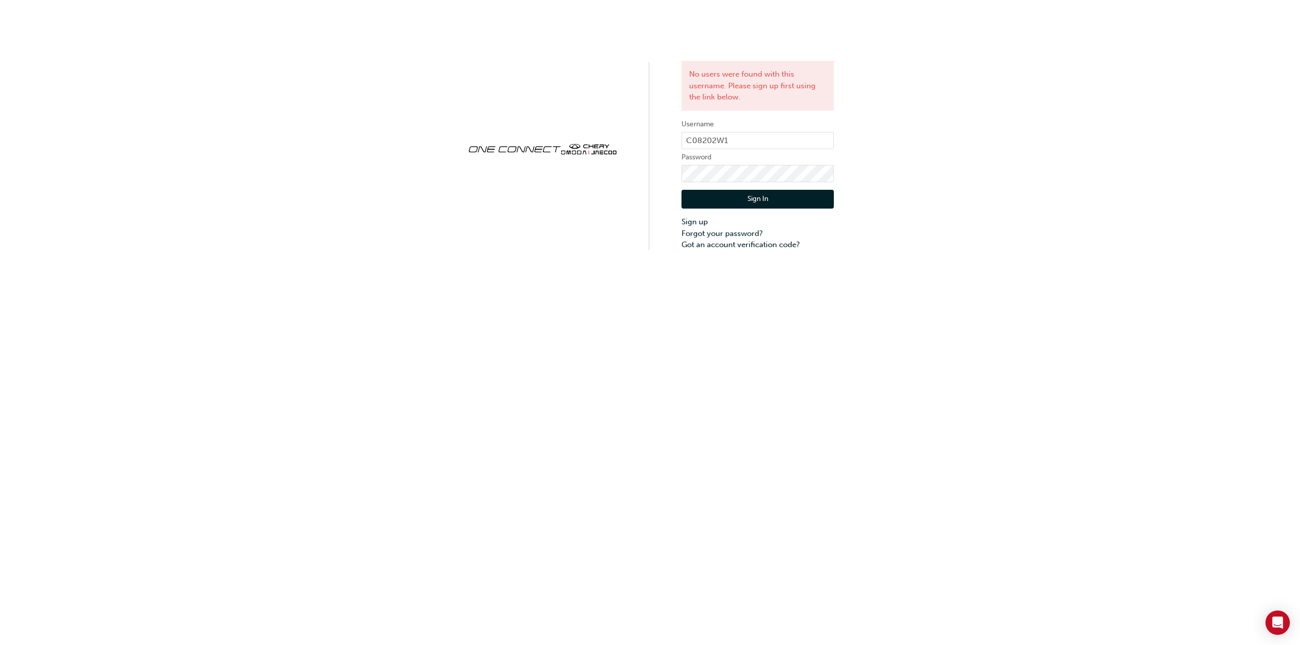 This screenshot has width=1300, height=645. Describe the element at coordinates (757, 86) in the screenshot. I see `div: No users were found with this username. Please sign up first using the link below.` at that location.